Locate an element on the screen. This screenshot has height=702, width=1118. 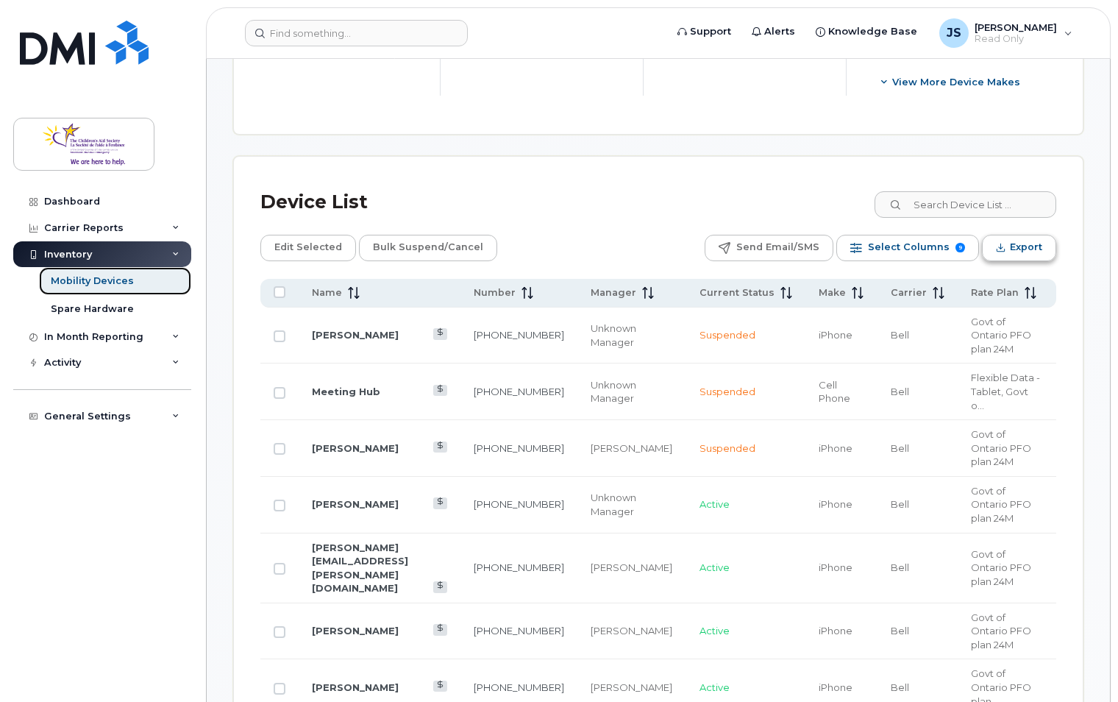
a: Meeting Hub is located at coordinates (346, 391).